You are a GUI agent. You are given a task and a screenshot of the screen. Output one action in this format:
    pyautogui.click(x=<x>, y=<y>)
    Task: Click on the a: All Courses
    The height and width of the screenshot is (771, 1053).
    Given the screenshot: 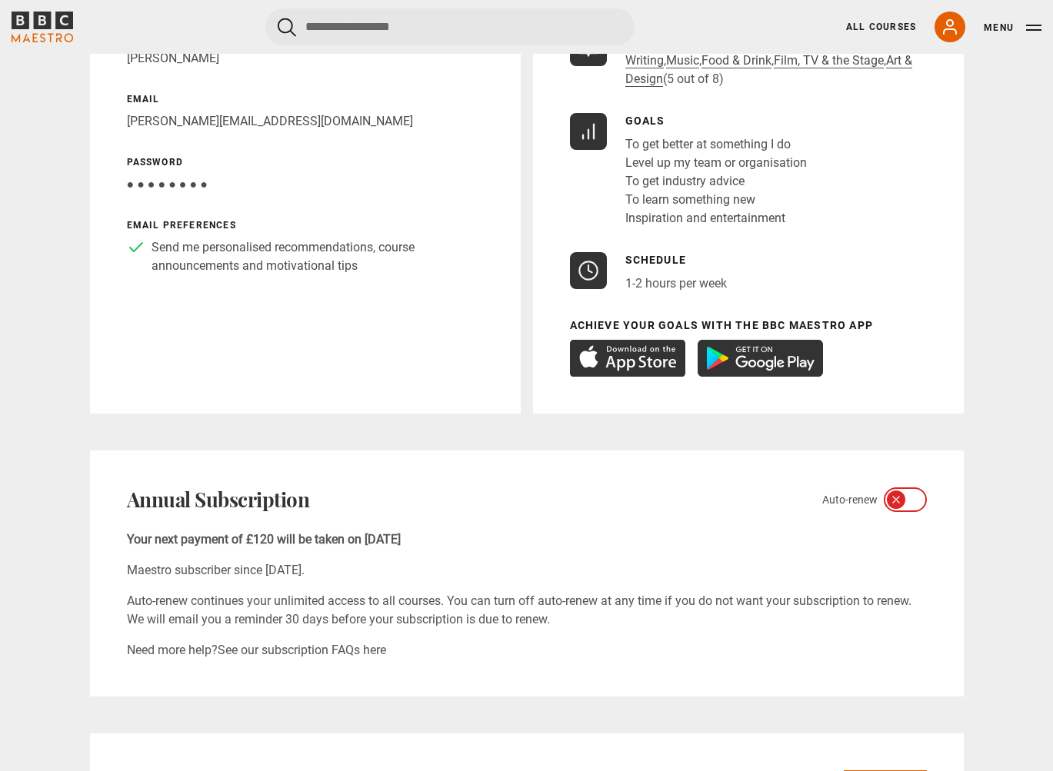 What is the action you would take?
    pyautogui.click(x=880, y=27)
    